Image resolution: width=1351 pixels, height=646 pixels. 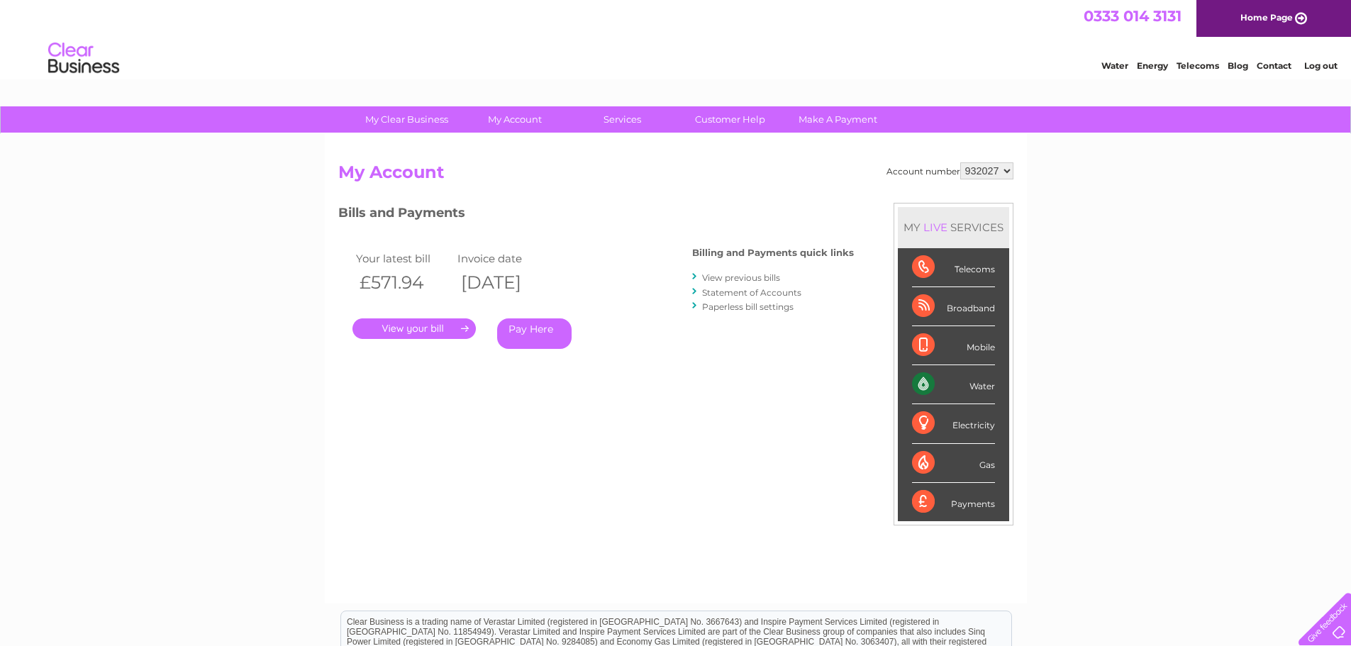 What do you see at coordinates (1133, 16) in the screenshot?
I see `span: 0333 014 3131` at bounding box center [1133, 16].